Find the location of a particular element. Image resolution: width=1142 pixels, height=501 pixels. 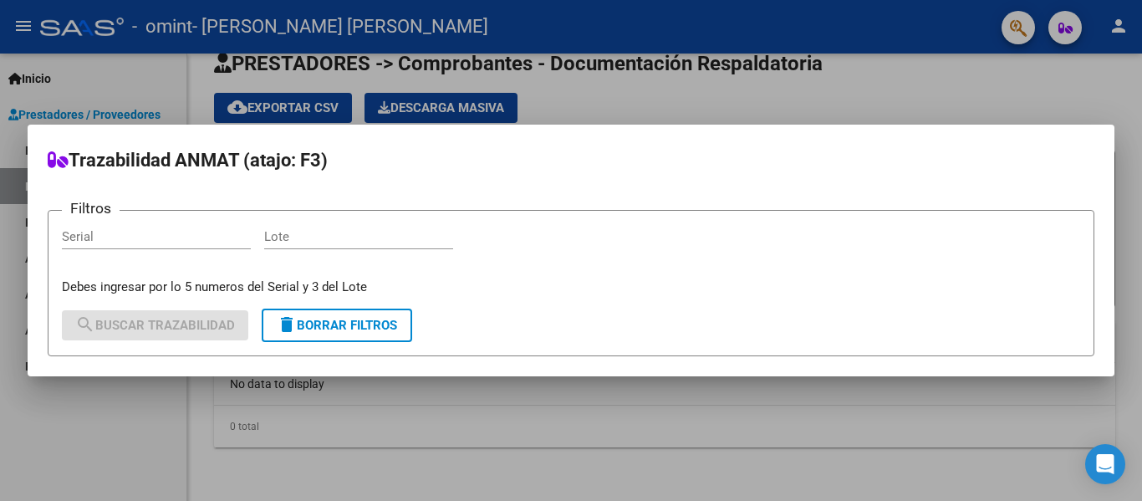

div: Open Intercom Messenger is located at coordinates (1105, 464).